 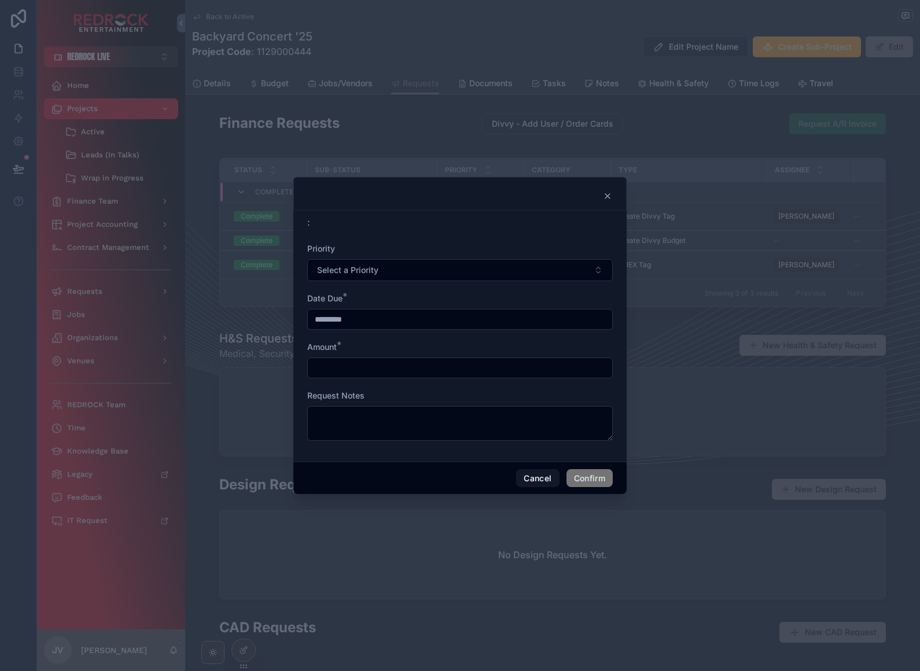 I want to click on span: Amount, so click(x=322, y=347).